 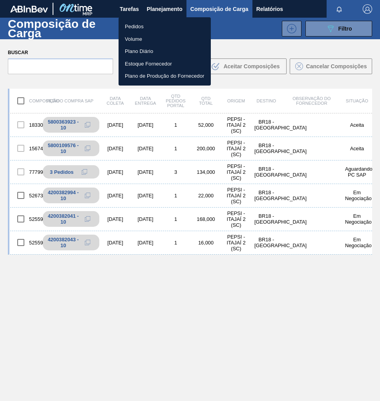 I want to click on li: Pedidos, so click(x=164, y=27).